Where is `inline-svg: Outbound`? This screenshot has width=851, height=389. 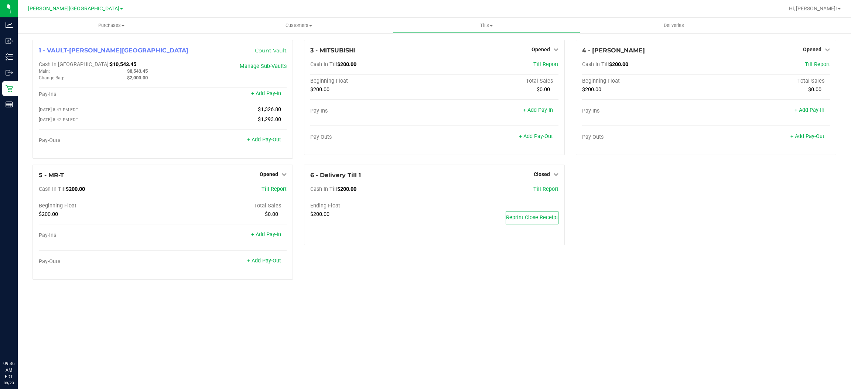 inline-svg: Outbound is located at coordinates (9, 73).